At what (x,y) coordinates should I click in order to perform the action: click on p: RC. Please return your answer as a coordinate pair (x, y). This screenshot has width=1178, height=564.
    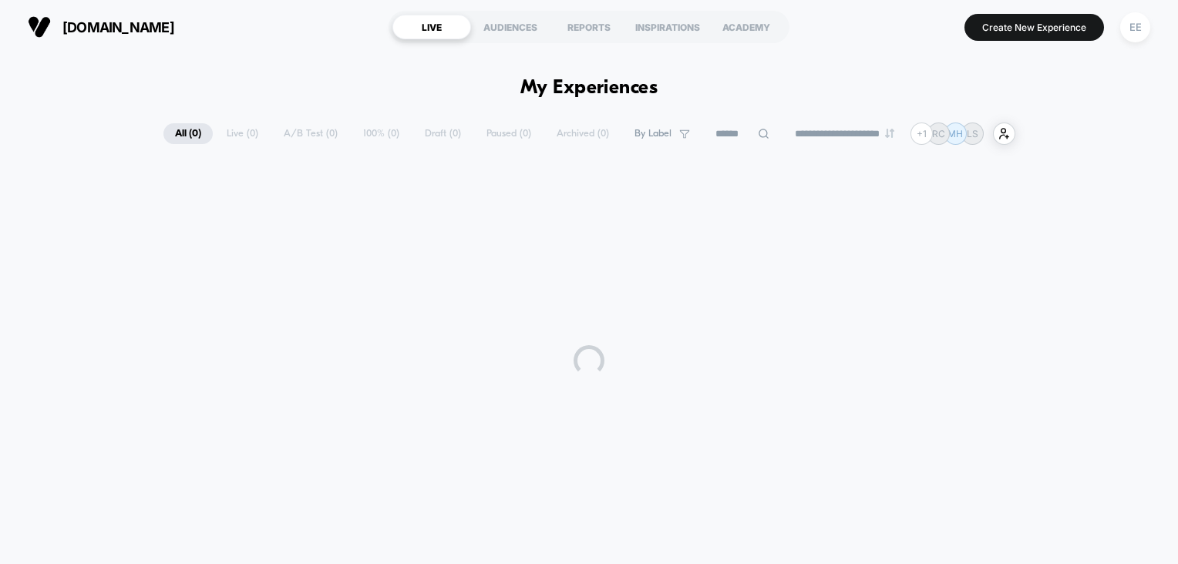
    Looking at the image, I should click on (938, 133).